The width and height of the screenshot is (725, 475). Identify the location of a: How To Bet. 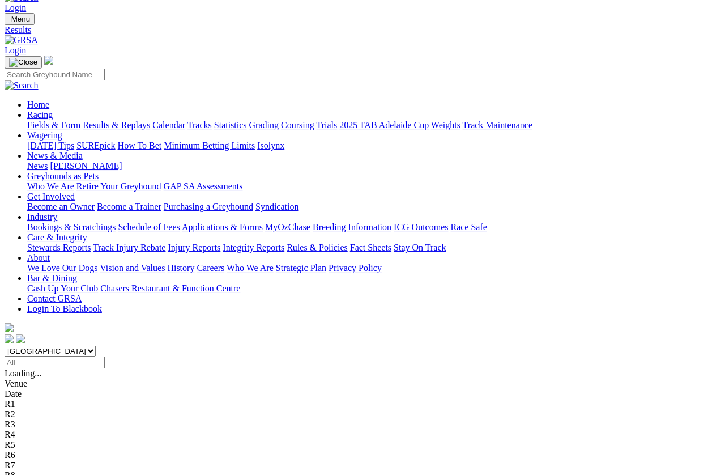
(140, 145).